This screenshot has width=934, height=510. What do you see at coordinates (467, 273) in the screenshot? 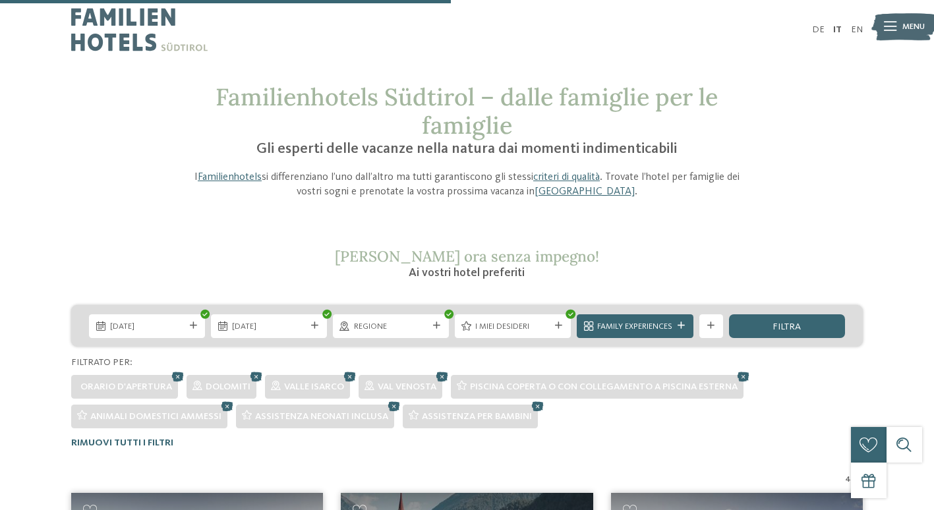
I see `span: Ai vostri hotel preferiti` at bounding box center [467, 273].